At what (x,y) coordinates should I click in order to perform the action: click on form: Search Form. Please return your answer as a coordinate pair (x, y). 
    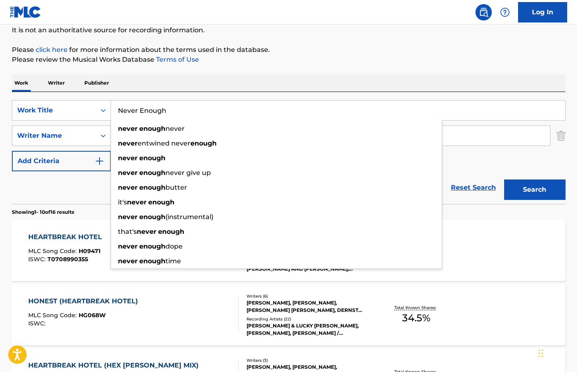
    Looking at the image, I should click on (288, 152).